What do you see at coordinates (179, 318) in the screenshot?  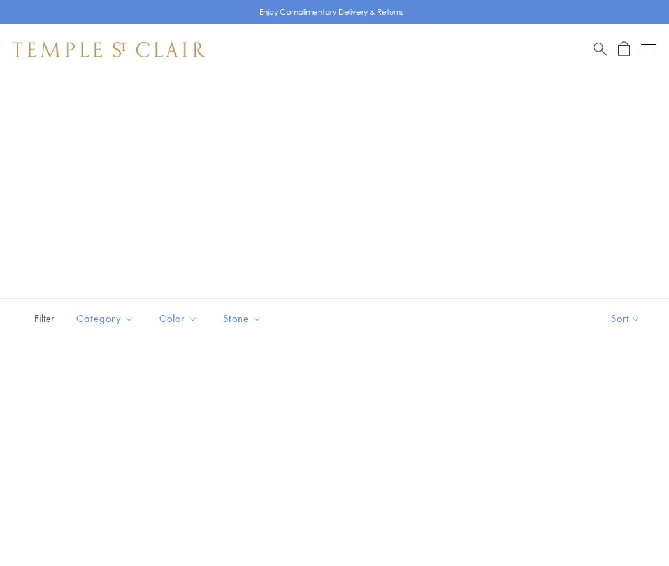 I see `button: Color` at bounding box center [179, 318].